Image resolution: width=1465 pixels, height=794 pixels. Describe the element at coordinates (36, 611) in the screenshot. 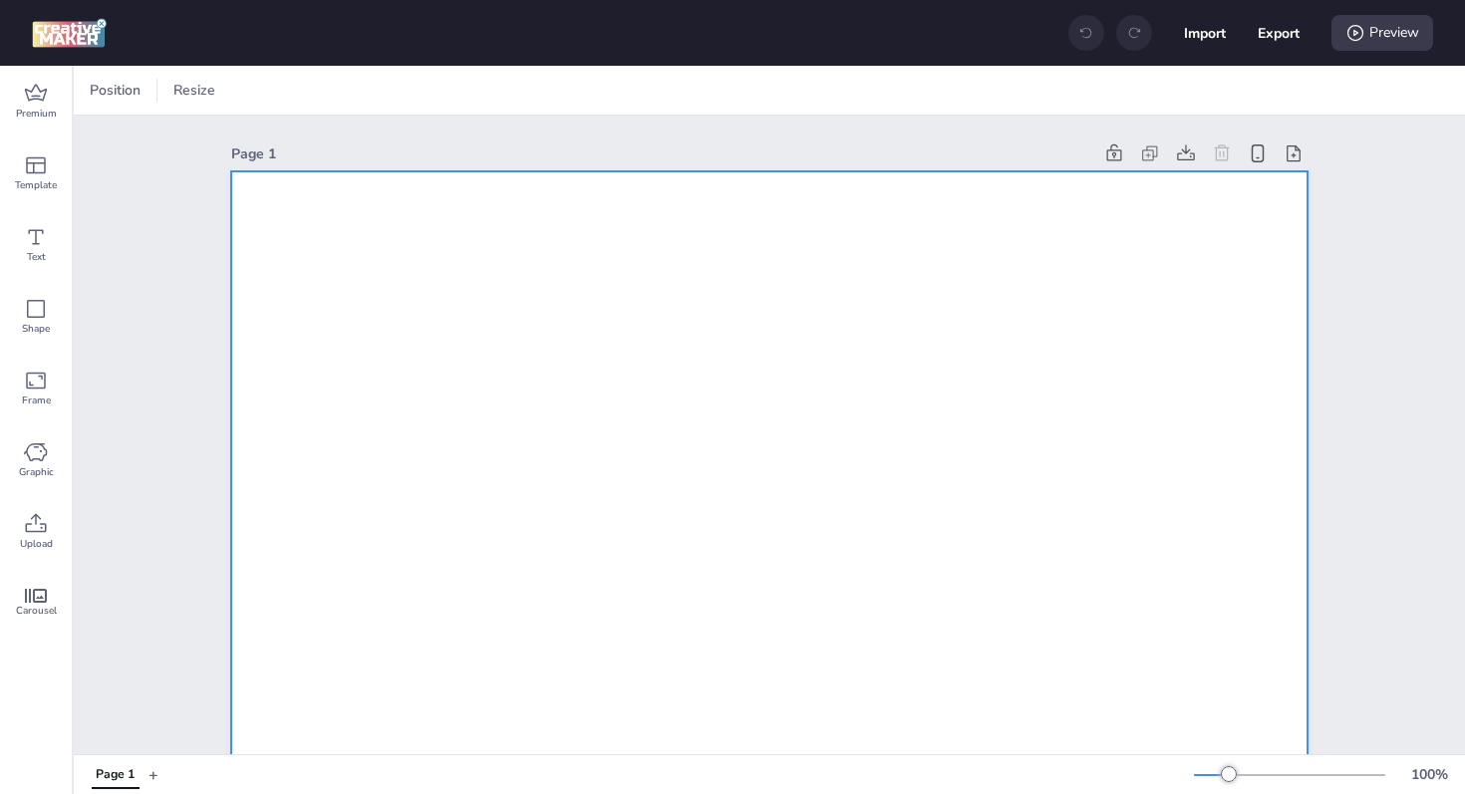

I see `span: Carousel` at that location.